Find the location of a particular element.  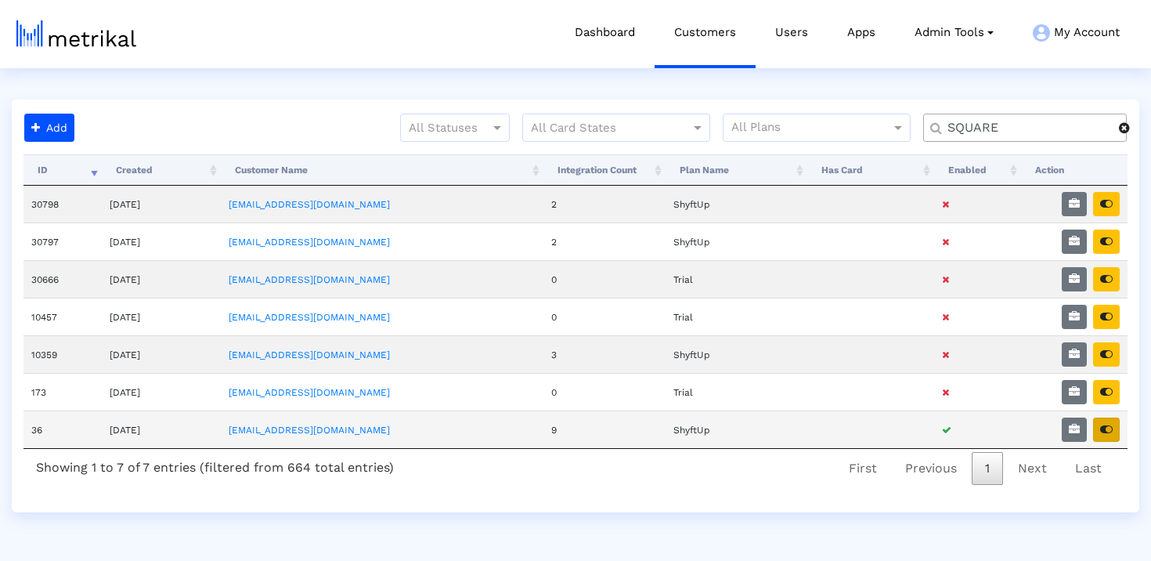

td: 30798 is located at coordinates (63, 204).